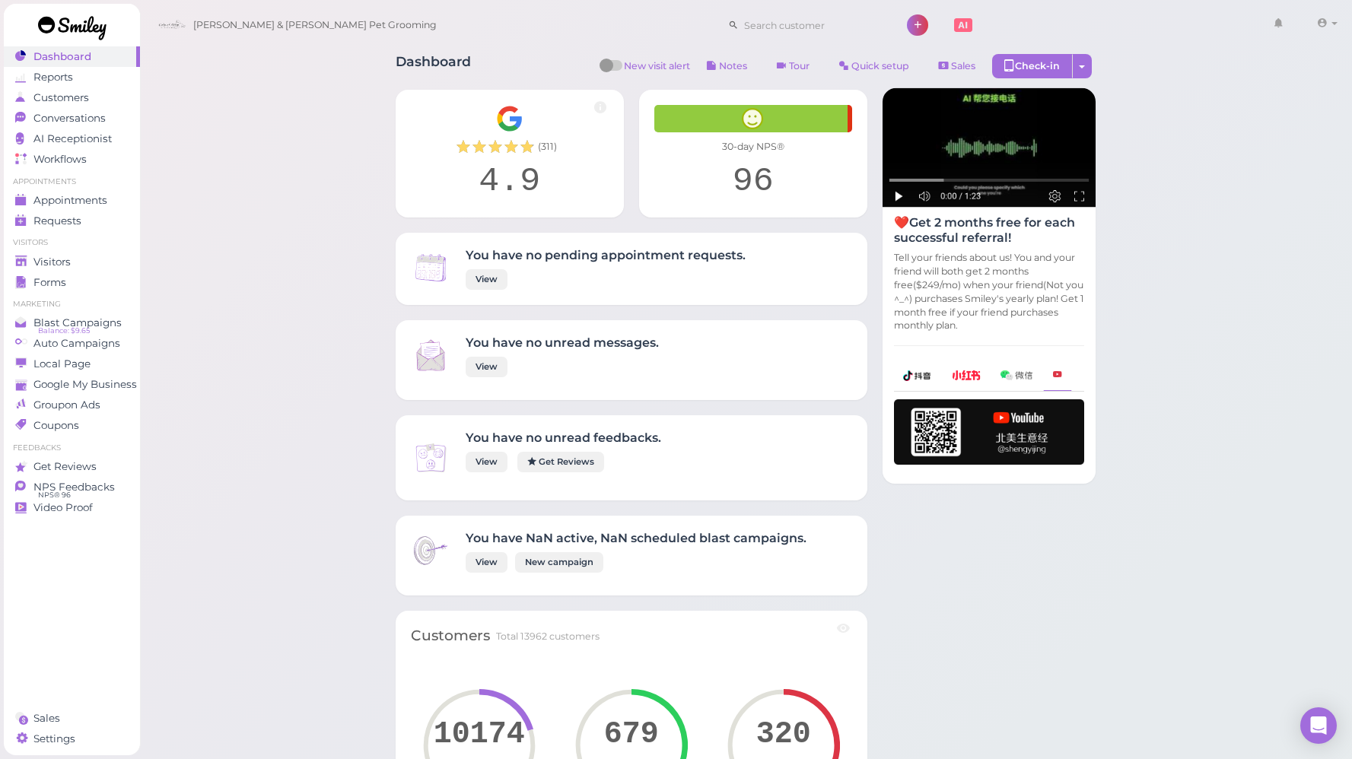  Describe the element at coordinates (72, 364) in the screenshot. I see `a: Local Page` at that location.